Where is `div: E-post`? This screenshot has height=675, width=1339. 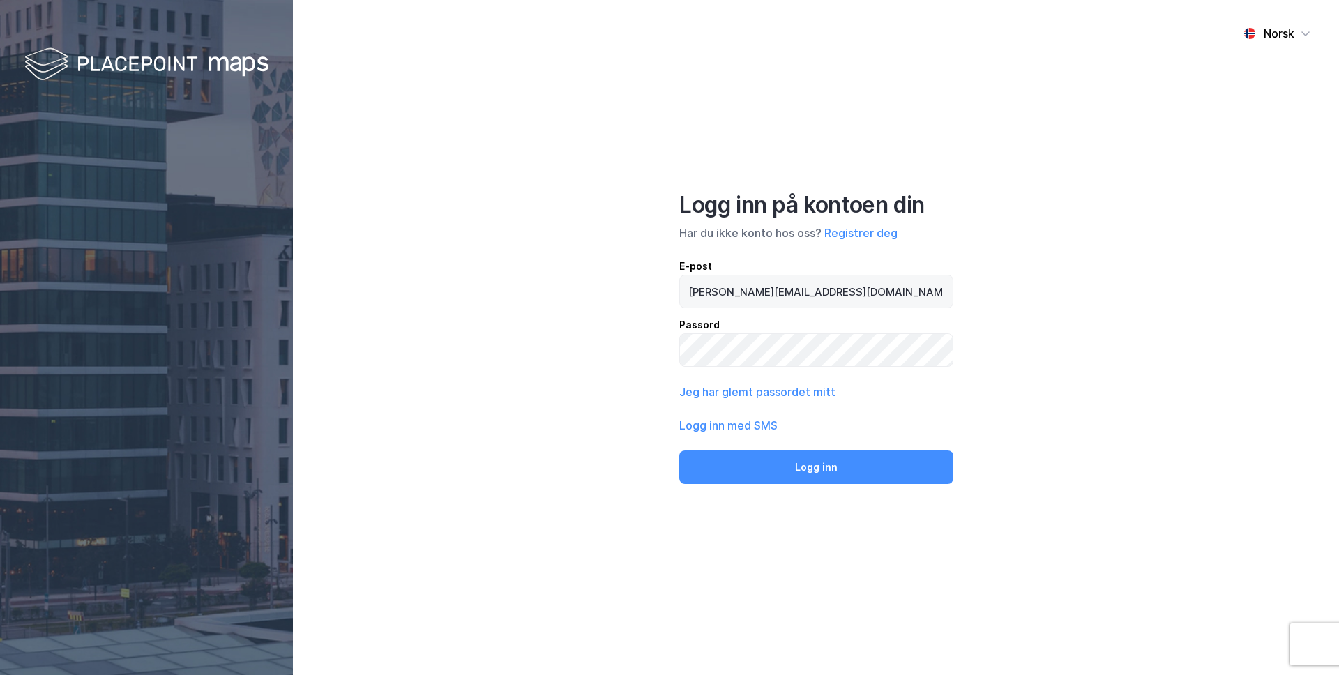
div: E-post is located at coordinates (816, 266).